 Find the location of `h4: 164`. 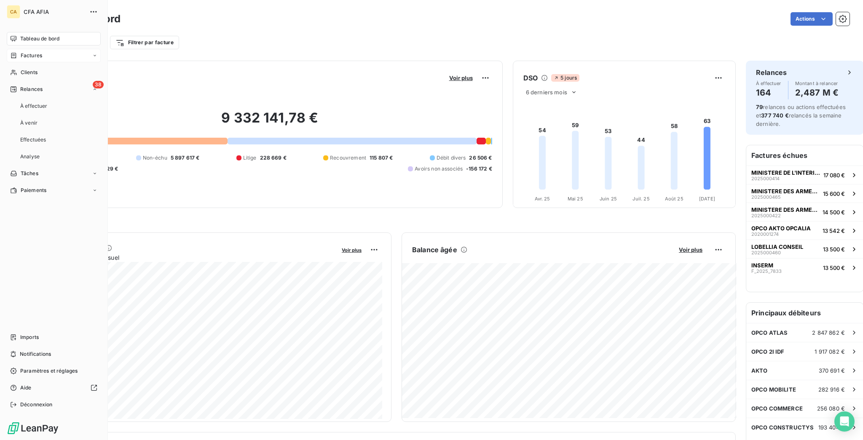

h4: 164 is located at coordinates (769, 93).